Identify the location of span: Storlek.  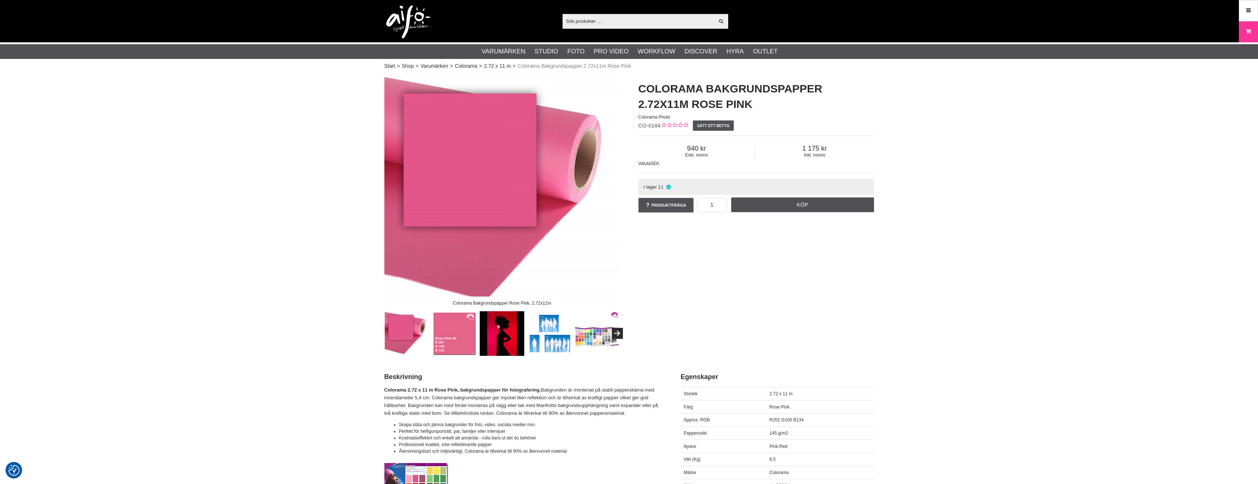
(690, 394).